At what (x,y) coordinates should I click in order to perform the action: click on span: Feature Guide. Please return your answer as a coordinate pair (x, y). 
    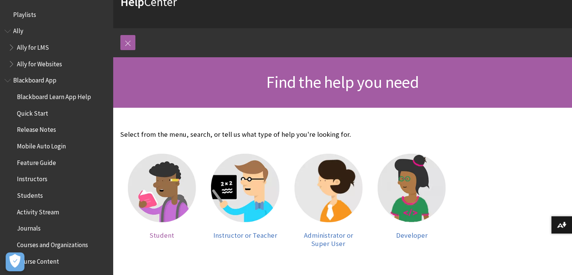
    Looking at the image, I should click on (36, 161).